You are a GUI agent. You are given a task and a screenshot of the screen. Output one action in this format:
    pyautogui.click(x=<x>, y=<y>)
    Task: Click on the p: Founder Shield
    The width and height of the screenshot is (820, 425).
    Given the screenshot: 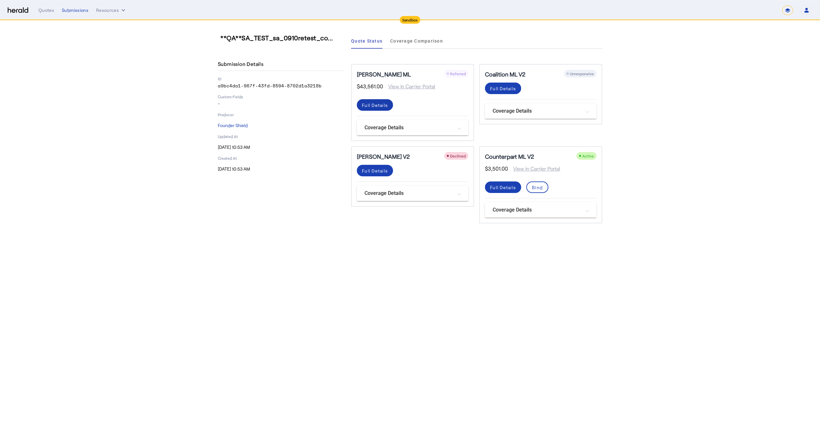 What is the action you would take?
    pyautogui.click(x=281, y=126)
    